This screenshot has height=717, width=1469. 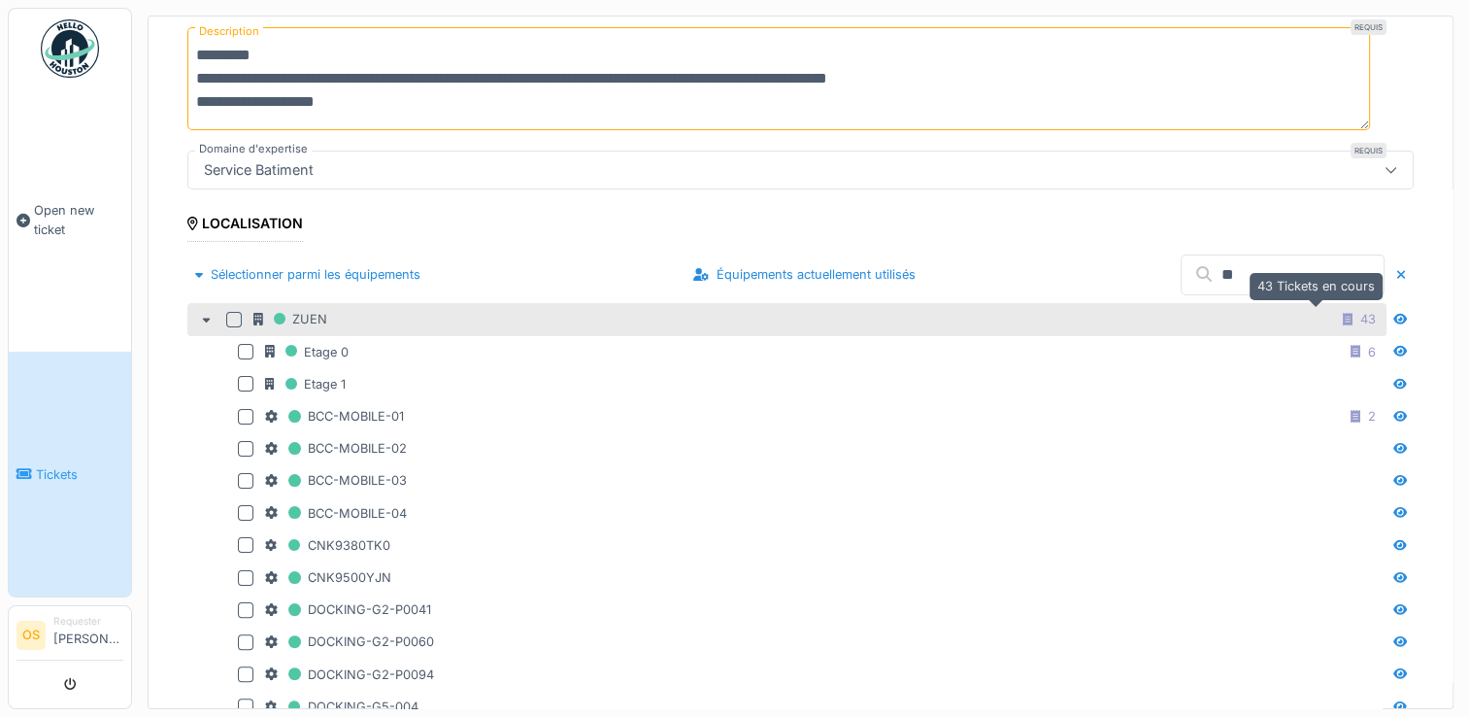 I want to click on div: ZUEN, so click(x=290, y=319).